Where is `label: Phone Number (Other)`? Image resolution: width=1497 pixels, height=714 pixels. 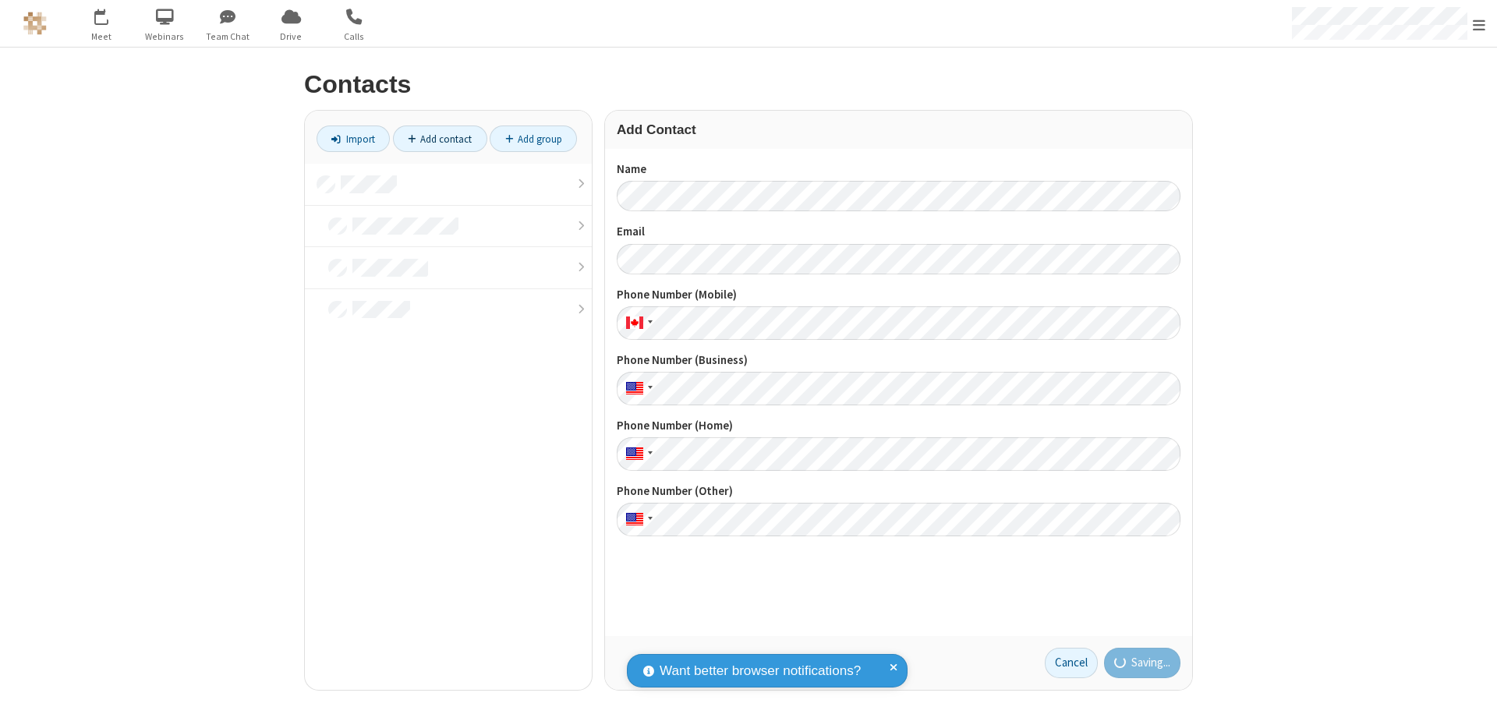 label: Phone Number (Other) is located at coordinates (898, 491).